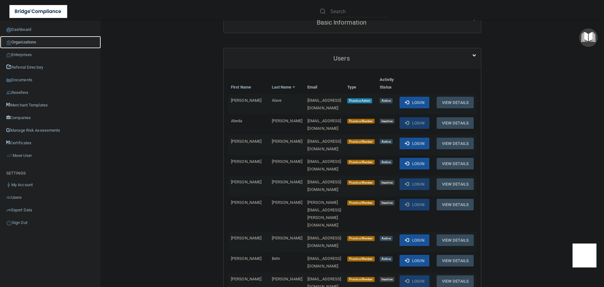 The width and height of the screenshot is (604, 287). What do you see at coordinates (588, 37) in the screenshot?
I see `button: Open Resource Center` at bounding box center [588, 37].